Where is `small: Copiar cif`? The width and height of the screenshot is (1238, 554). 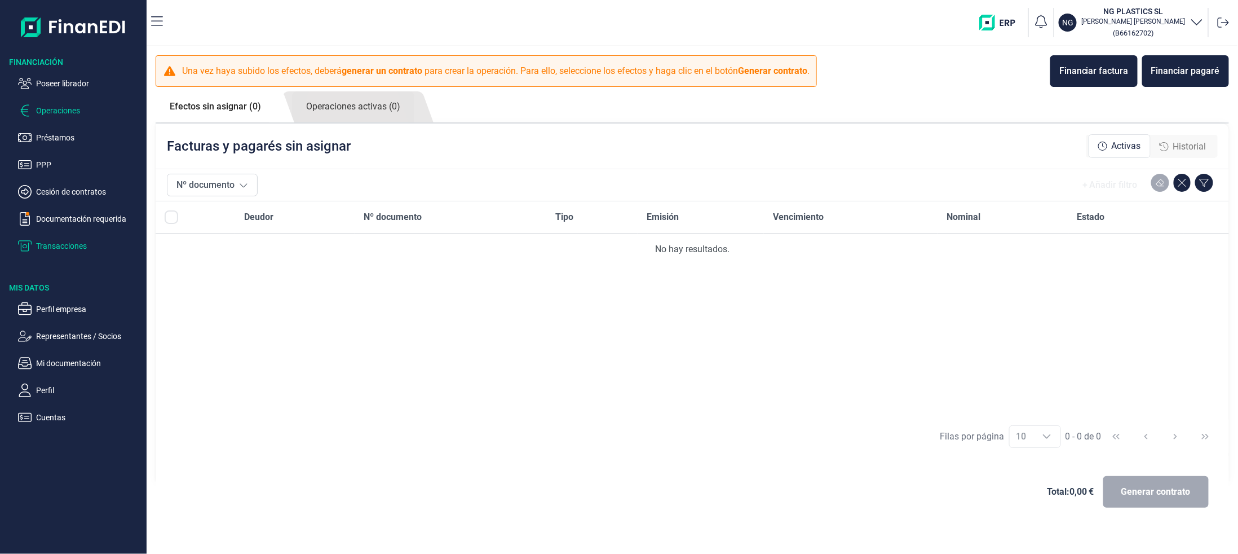
small: Copiar cif is located at coordinates (1134, 33).